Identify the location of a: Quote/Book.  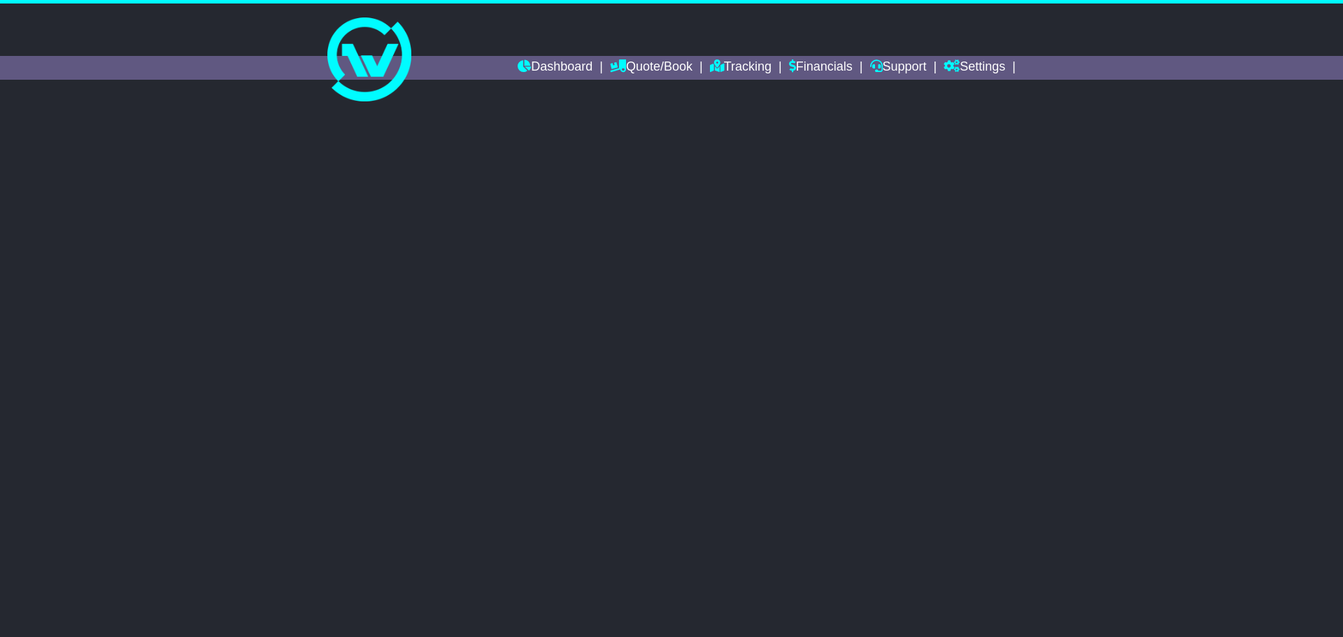
(651, 68).